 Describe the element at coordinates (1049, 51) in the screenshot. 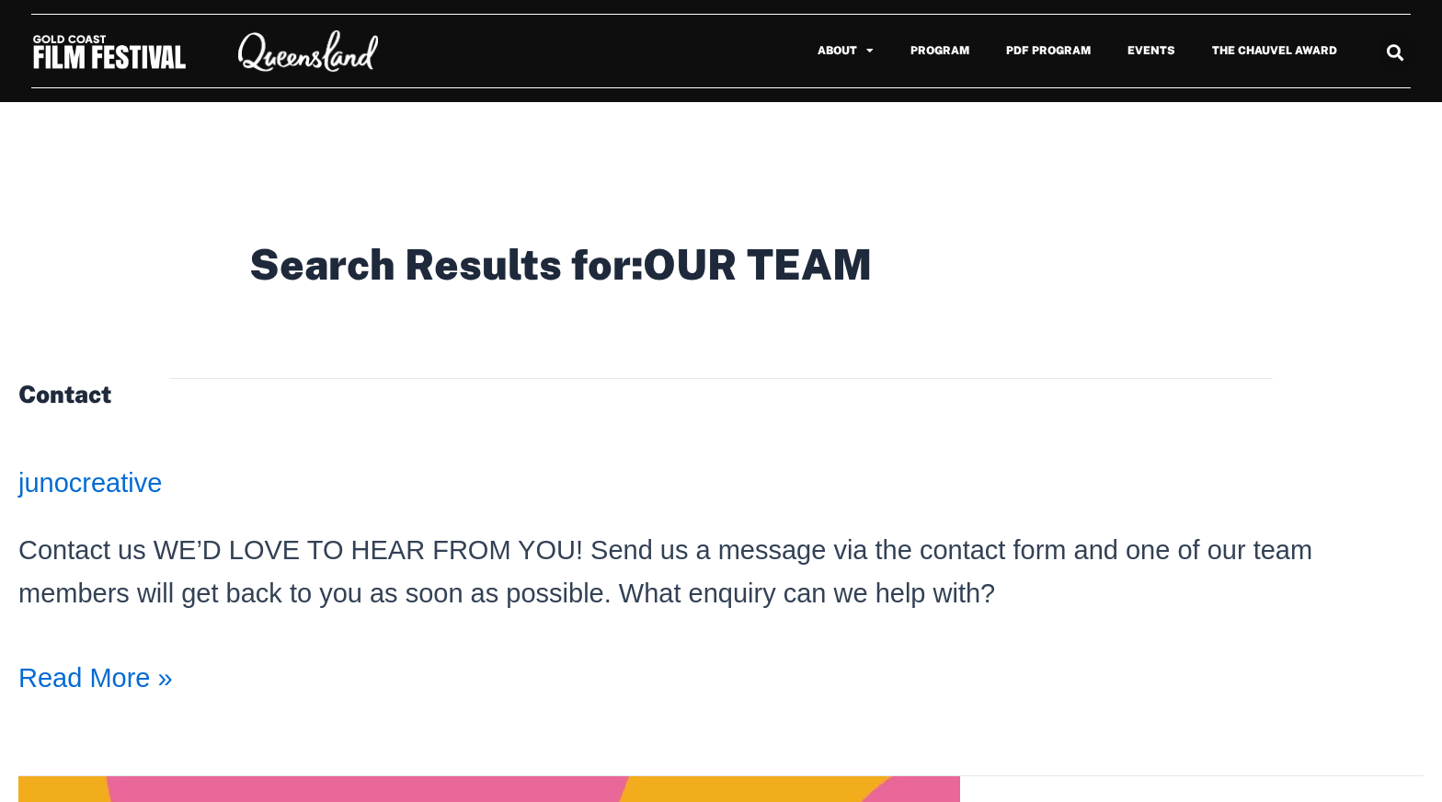

I see `a: PDF Program` at that location.